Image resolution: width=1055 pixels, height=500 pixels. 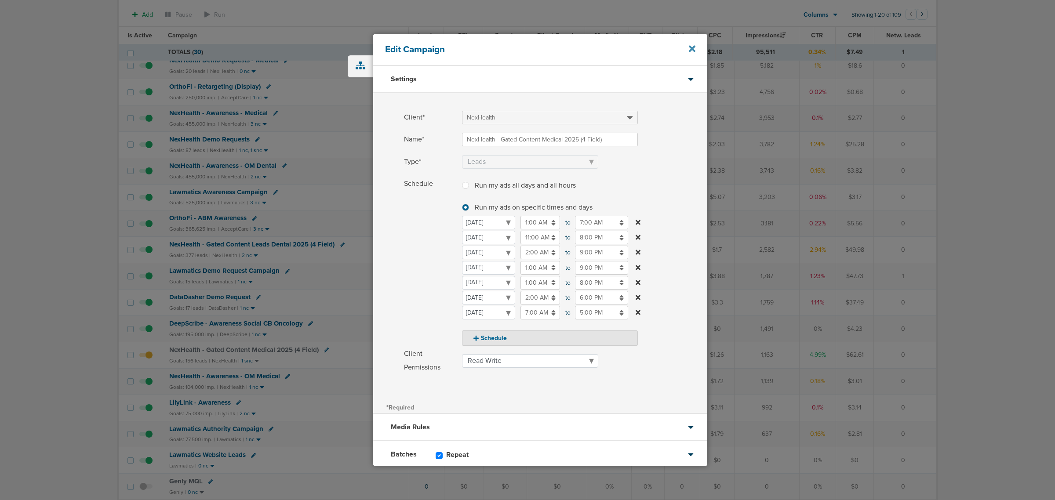 I want to click on h3: Batches, so click(x=404, y=455).